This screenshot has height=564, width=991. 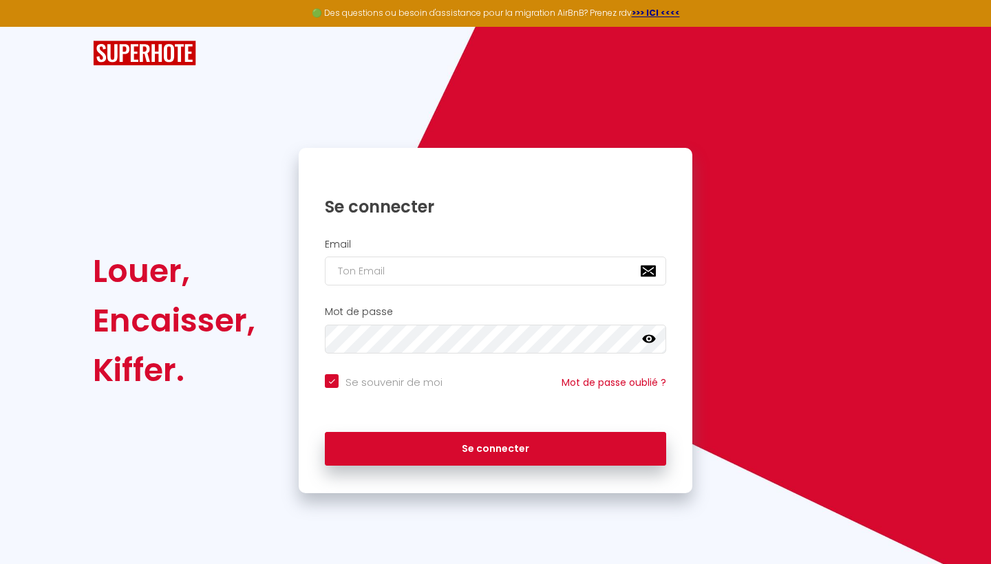 I want to click on div: Encaisser,, so click(x=174, y=321).